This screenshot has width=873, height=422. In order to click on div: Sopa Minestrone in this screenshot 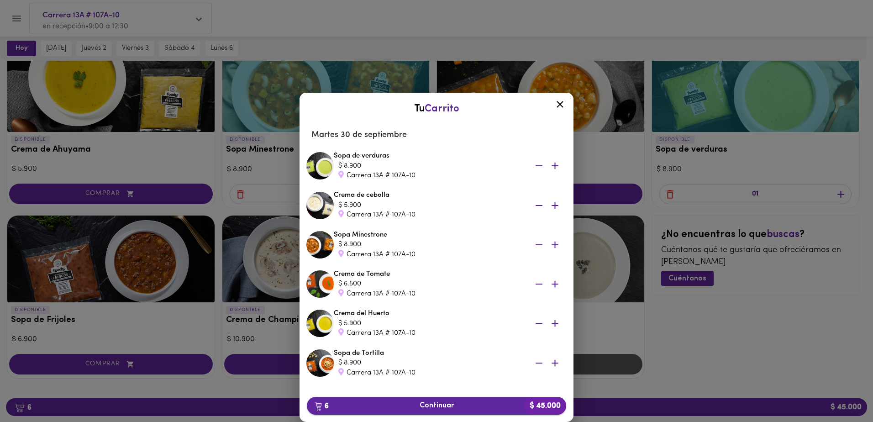, I will do `click(450, 245)`.